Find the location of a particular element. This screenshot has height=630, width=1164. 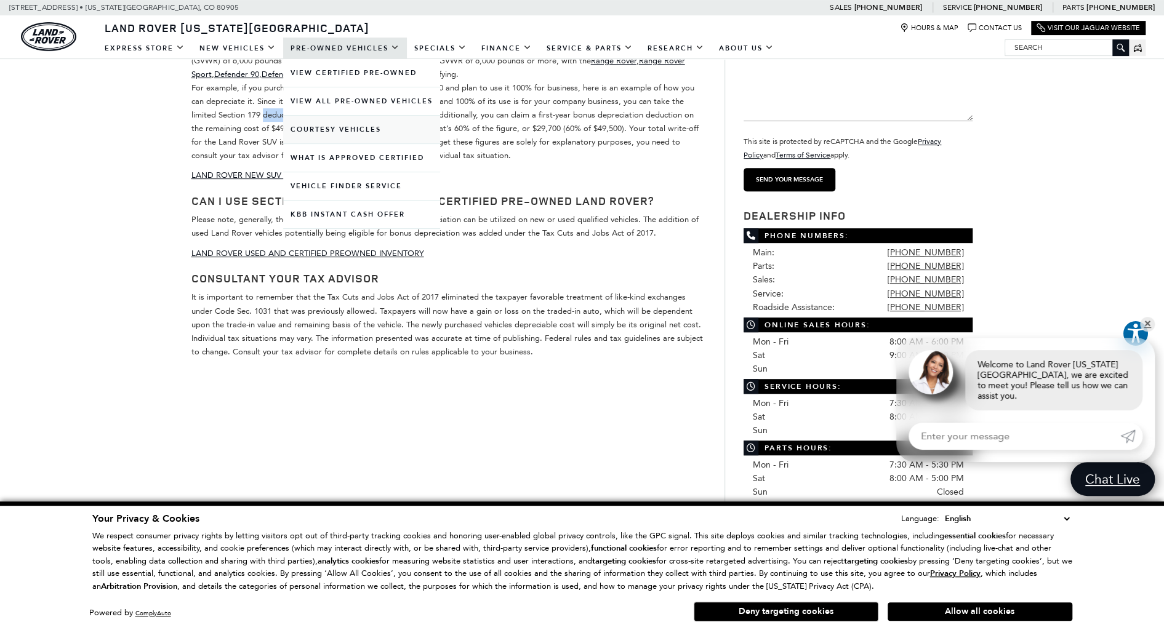

input: Send your message is located at coordinates (789, 180).